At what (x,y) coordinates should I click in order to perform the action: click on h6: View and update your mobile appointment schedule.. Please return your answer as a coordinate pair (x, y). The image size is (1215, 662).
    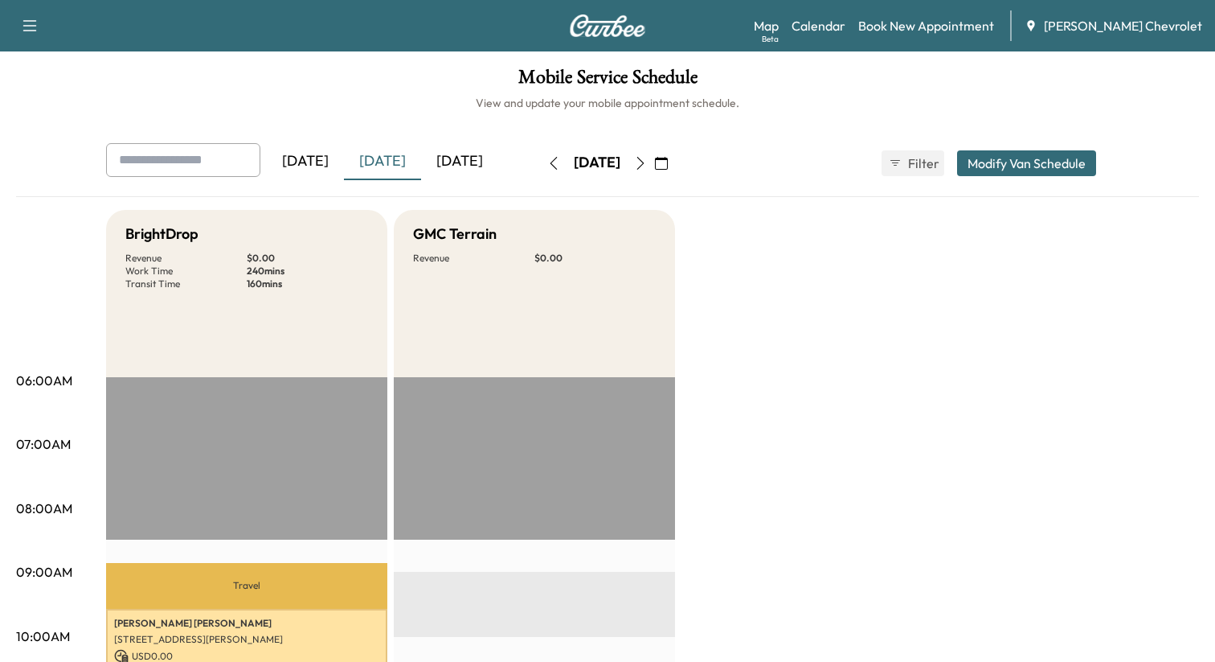
    Looking at the image, I should click on (608, 103).